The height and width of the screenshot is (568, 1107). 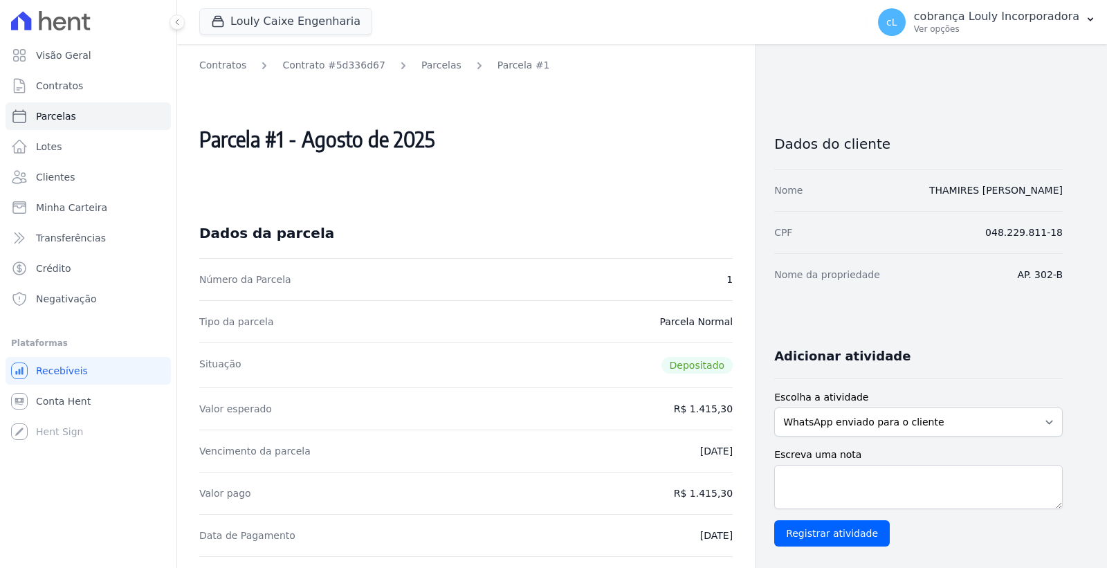 What do you see at coordinates (783, 233) in the screenshot?
I see `dt: CPF` at bounding box center [783, 233].